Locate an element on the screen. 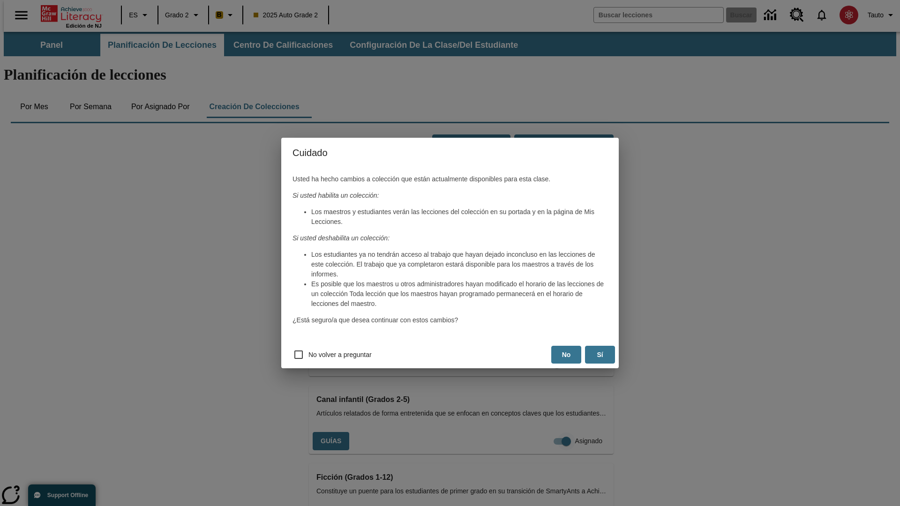 The height and width of the screenshot is (506, 900). p: ¿Está seguro/a que desea continuar con estos cambios? is located at coordinates (450, 320).